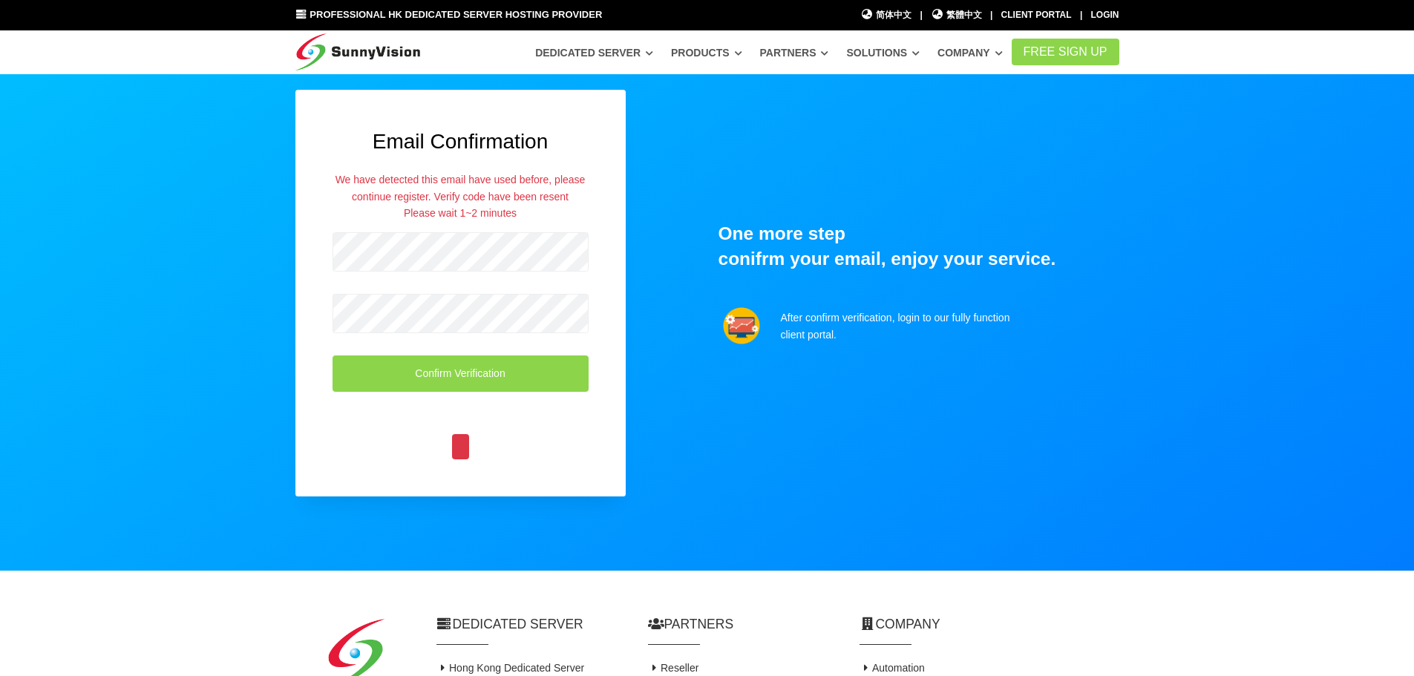  Describe the element at coordinates (956, 15) in the screenshot. I see `a: 繁體中文` at that location.